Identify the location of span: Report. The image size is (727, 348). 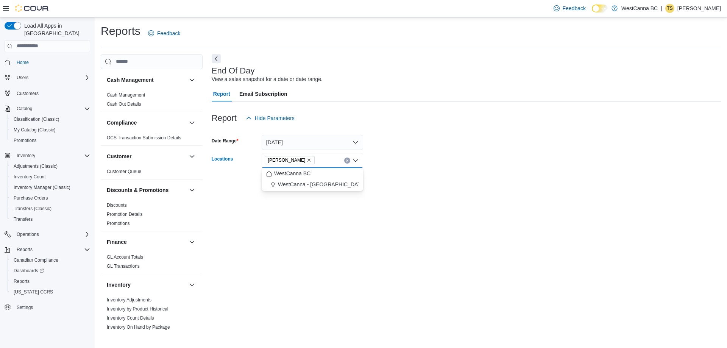
(222, 94).